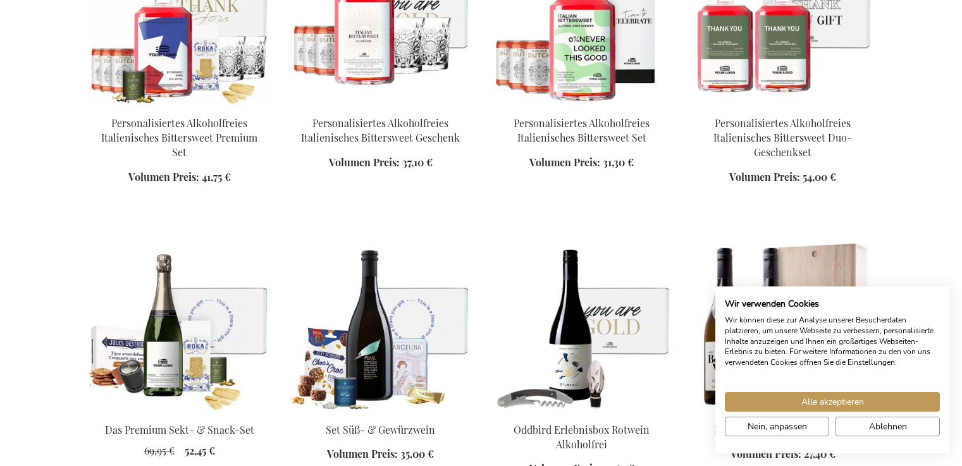 This screenshot has width=962, height=466. What do you see at coordinates (832, 402) in the screenshot?
I see `button: Akzeptieren Sie alle cookies` at bounding box center [832, 402].